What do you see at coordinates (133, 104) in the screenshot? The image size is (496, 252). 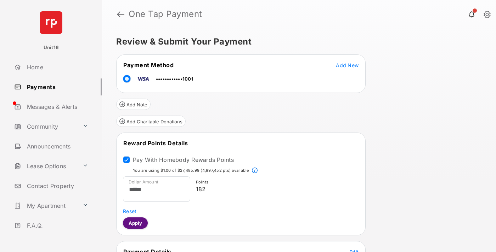 I see `button: Add Note` at bounding box center [133, 104].